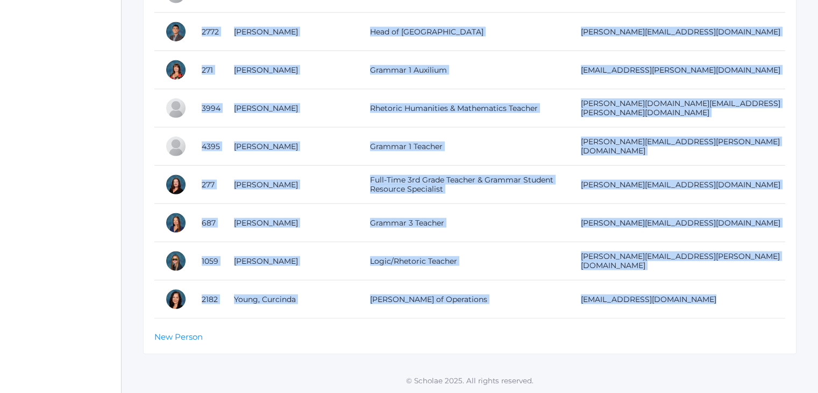 This screenshot has height=393, width=818. I want to click on td: 3994, so click(207, 108).